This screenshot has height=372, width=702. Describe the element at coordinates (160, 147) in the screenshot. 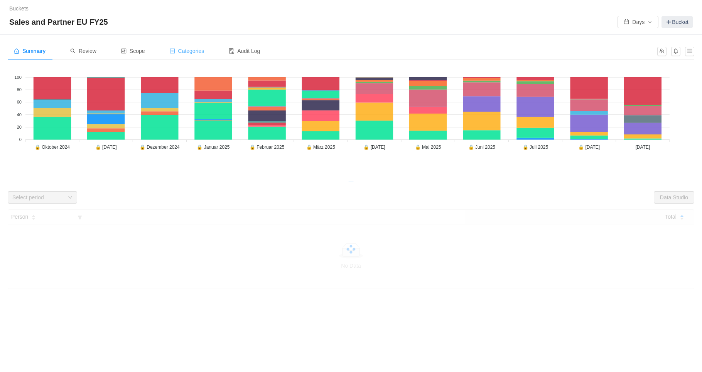

I see `tspan: 🔒 Dezember 2024` at that location.